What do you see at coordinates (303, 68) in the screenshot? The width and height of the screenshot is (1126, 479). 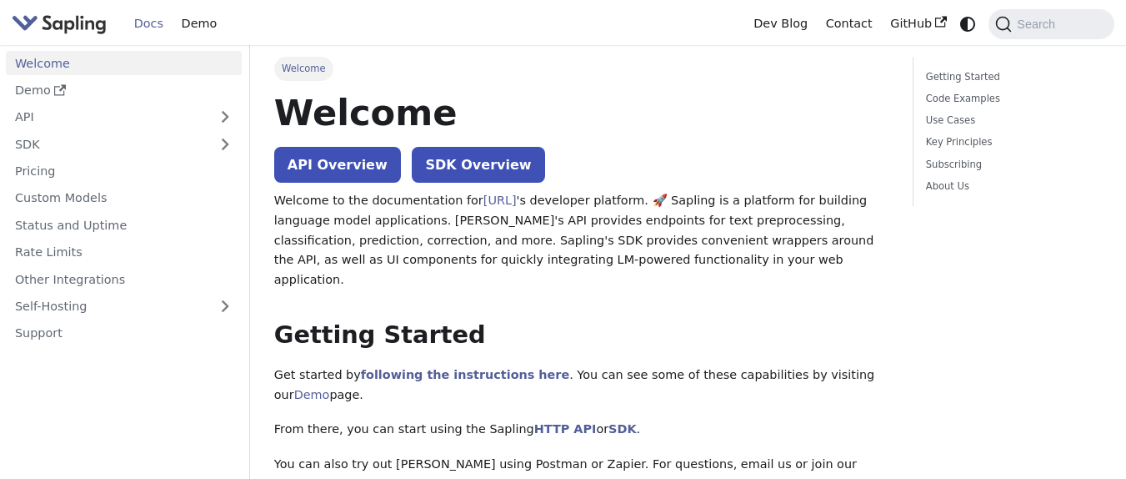 I see `span: Welcome` at bounding box center [303, 68].